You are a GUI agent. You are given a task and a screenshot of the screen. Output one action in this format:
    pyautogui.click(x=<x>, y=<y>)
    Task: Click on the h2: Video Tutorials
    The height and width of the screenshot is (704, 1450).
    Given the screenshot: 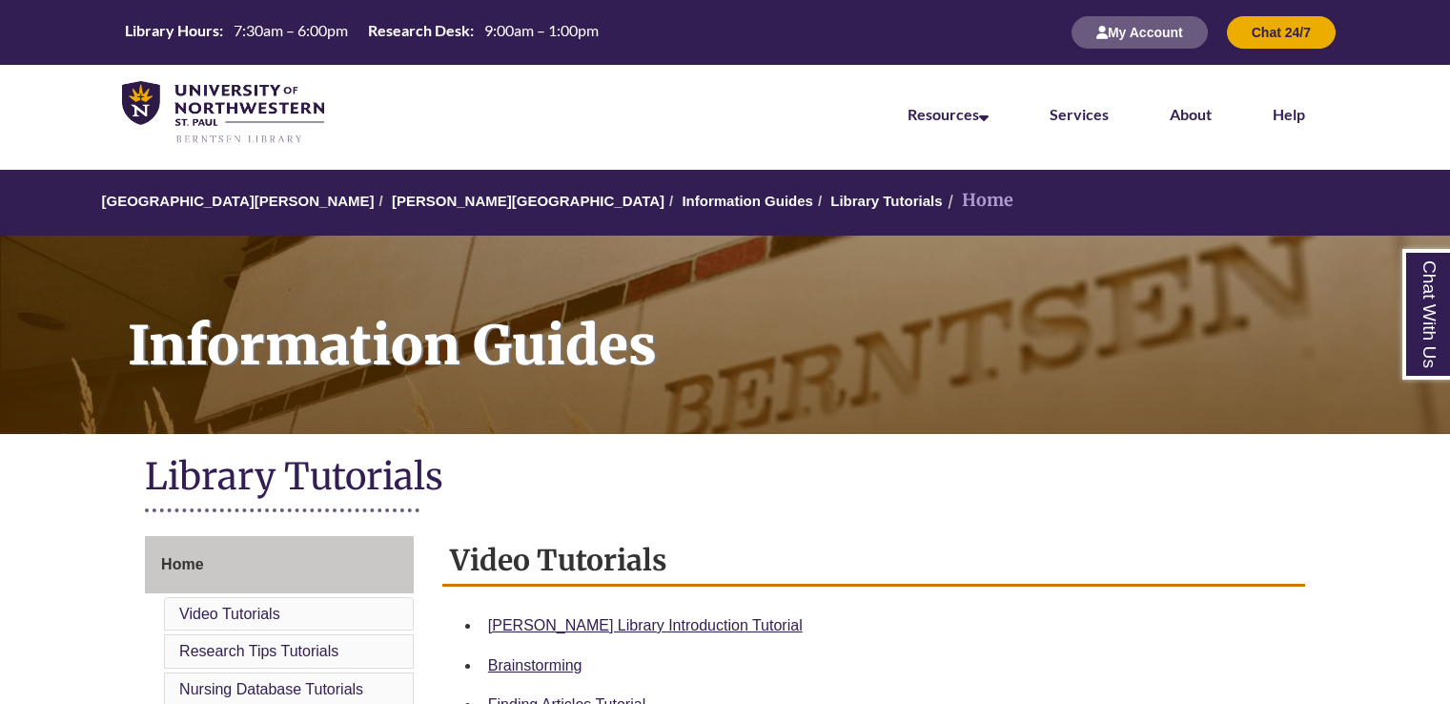 What is the action you would take?
    pyautogui.click(x=873, y=561)
    